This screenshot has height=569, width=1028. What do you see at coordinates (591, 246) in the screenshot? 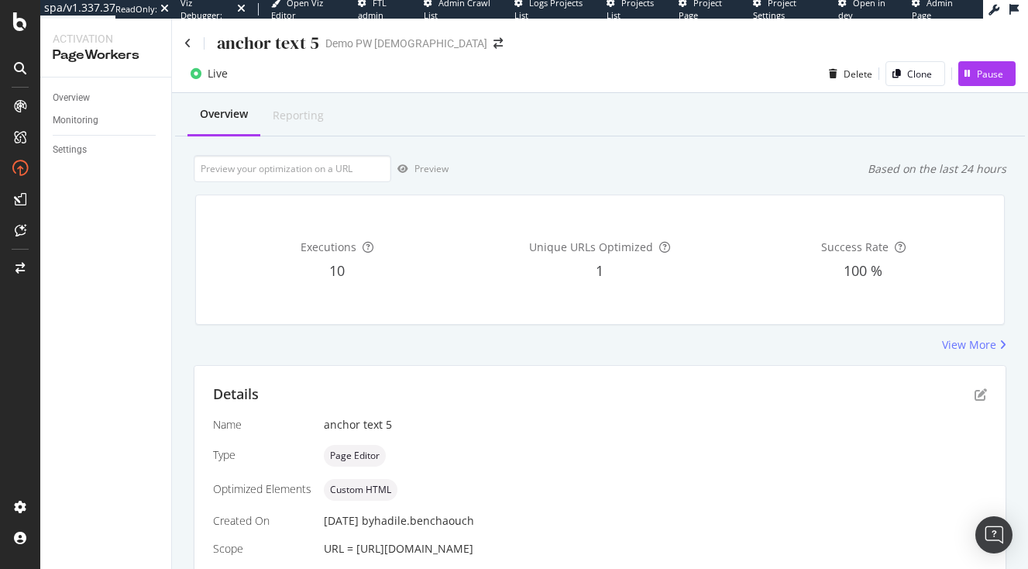
I see `span: Unique URLs Optimized` at bounding box center [591, 246].